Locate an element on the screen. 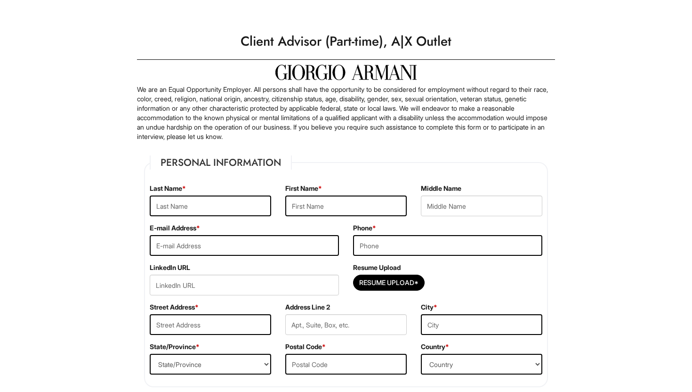 The image size is (692, 392). label: City is located at coordinates (429, 307).